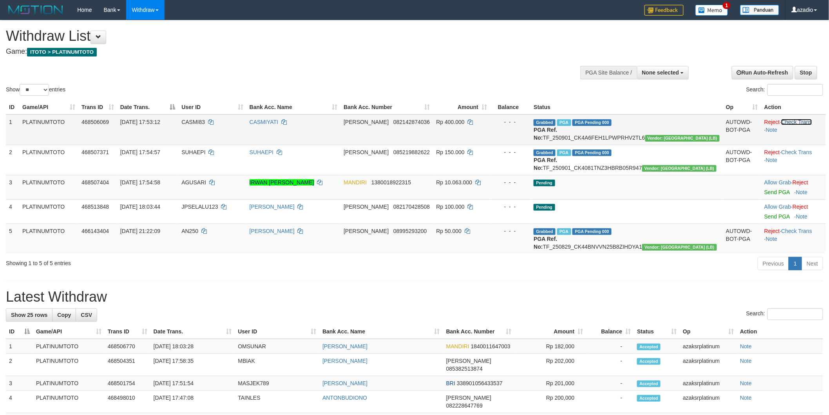 This screenshot has width=829, height=415. I want to click on span: Copy 082170428508 to clipboard, so click(411, 207).